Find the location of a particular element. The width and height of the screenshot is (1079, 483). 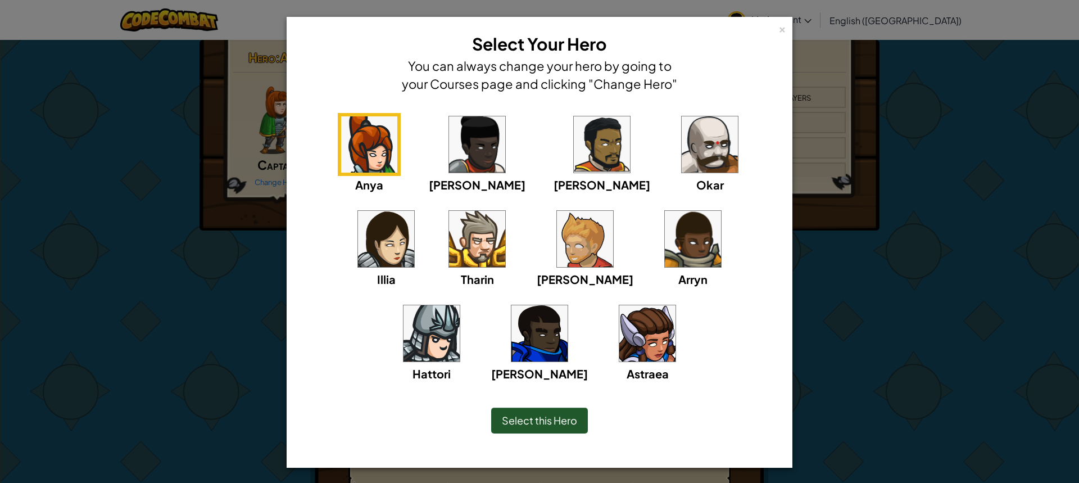

h3: Select Your Hero is located at coordinates (539, 44).